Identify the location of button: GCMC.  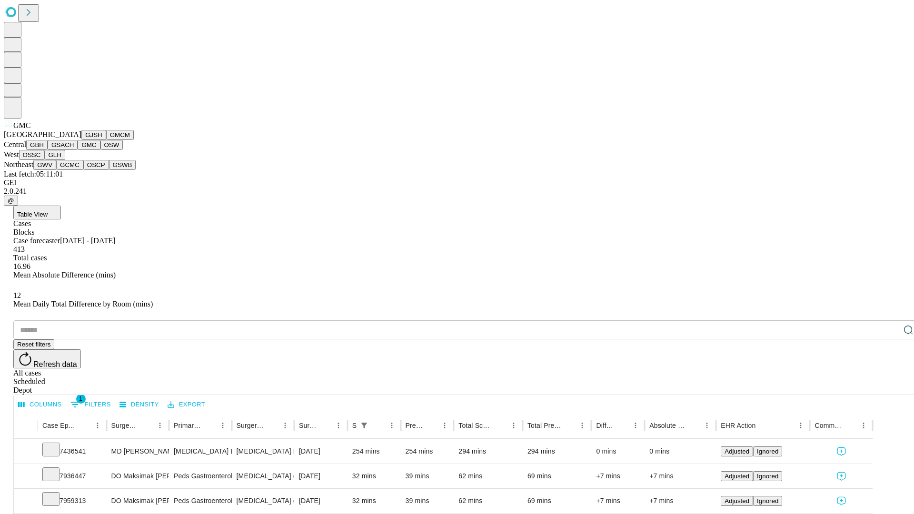
(70, 165).